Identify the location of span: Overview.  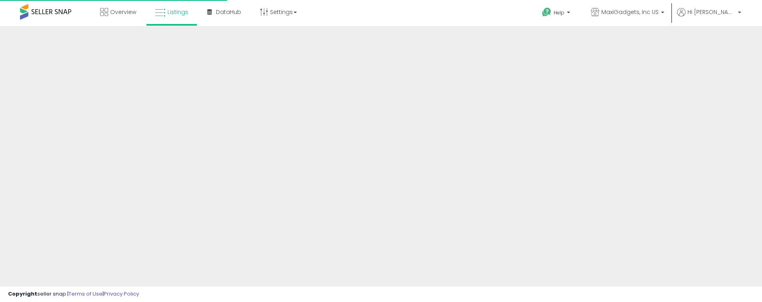
(123, 12).